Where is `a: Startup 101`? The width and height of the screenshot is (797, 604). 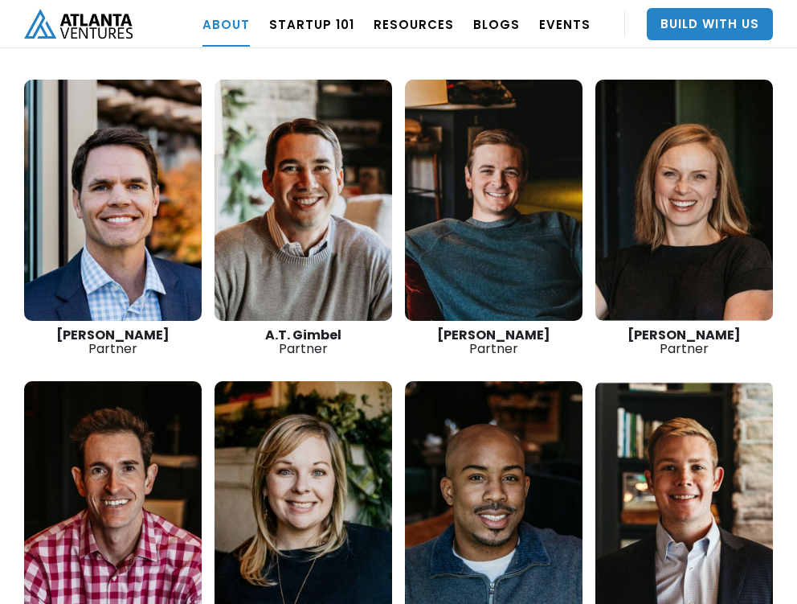 a: Startup 101 is located at coordinates (312, 24).